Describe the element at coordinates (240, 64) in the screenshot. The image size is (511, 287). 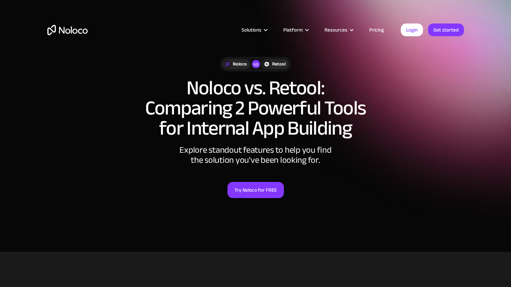
I see `div: Noloco` at that location.